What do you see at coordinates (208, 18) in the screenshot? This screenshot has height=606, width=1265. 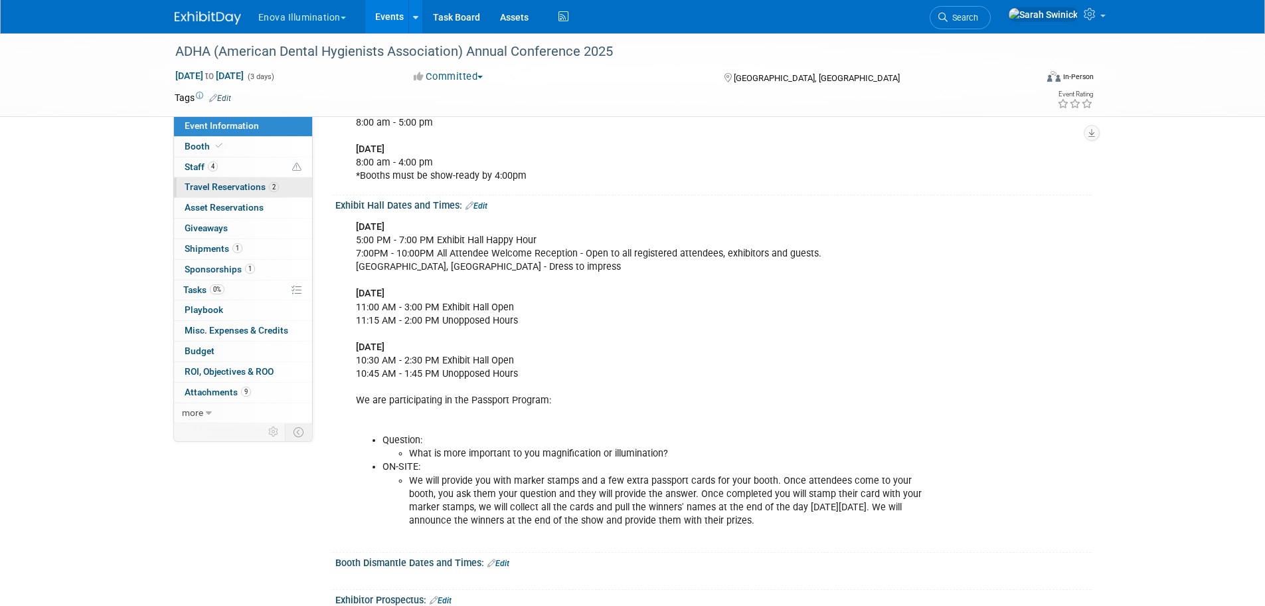 I see `img: ExhibitDay` at bounding box center [208, 18].